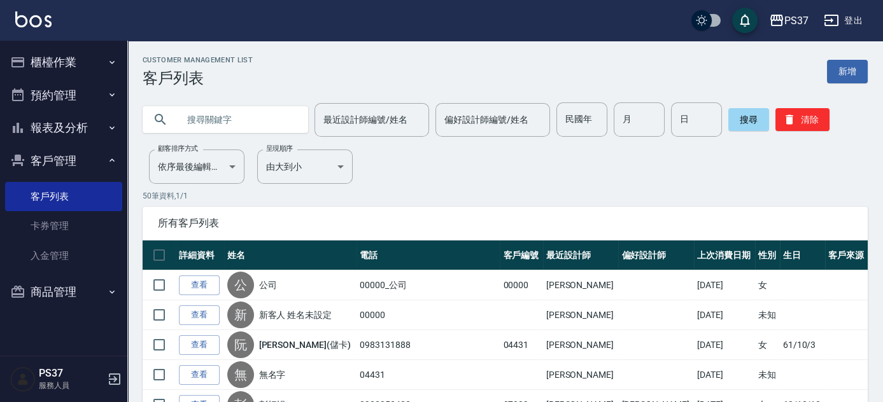 The width and height of the screenshot is (883, 402). Describe the element at coordinates (197, 167) in the screenshot. I see `div: 依序最後編輯時間` at that location.